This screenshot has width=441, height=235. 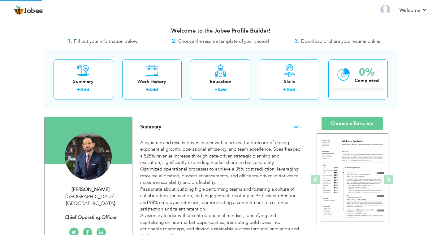 I want to click on strong: 2., so click(x=174, y=41).